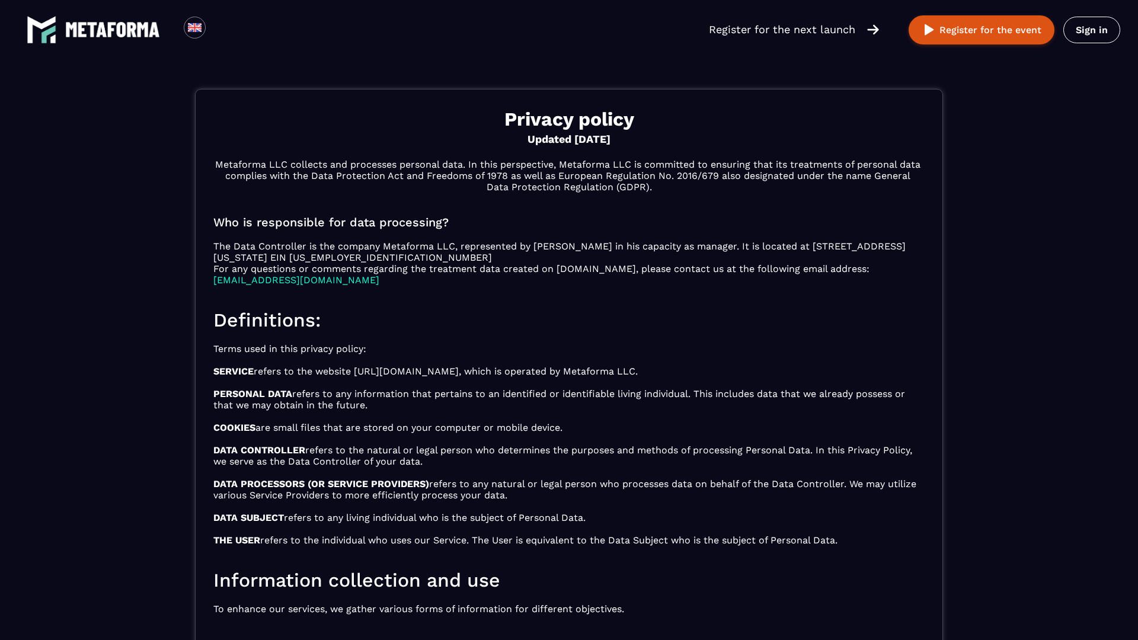 Image resolution: width=1138 pixels, height=640 pixels. I want to click on p: Terms used in this privacy policy:, so click(569, 349).